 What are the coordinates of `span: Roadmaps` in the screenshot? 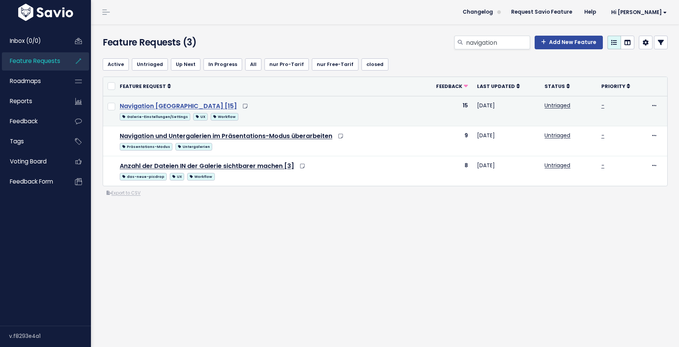 It's located at (25, 81).